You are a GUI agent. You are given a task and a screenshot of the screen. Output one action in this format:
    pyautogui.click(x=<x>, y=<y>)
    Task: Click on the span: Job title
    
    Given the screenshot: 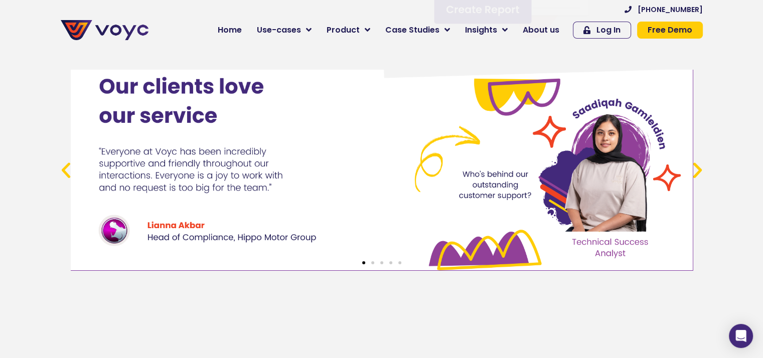 What is the action you would take?
    pyautogui.click(x=150, y=87)
    